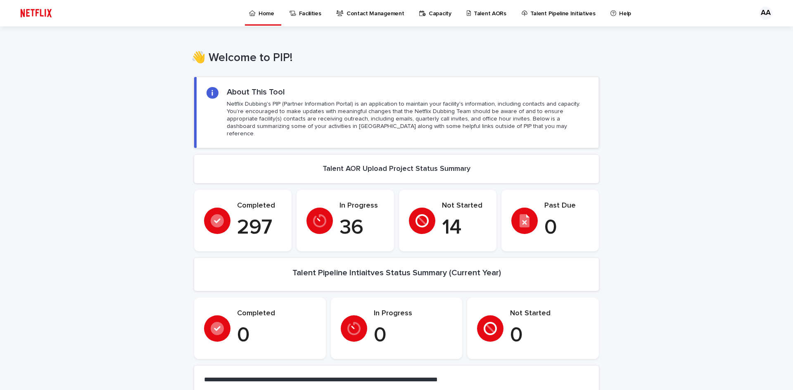  Describe the element at coordinates (464, 228) in the screenshot. I see `p: 14` at that location.